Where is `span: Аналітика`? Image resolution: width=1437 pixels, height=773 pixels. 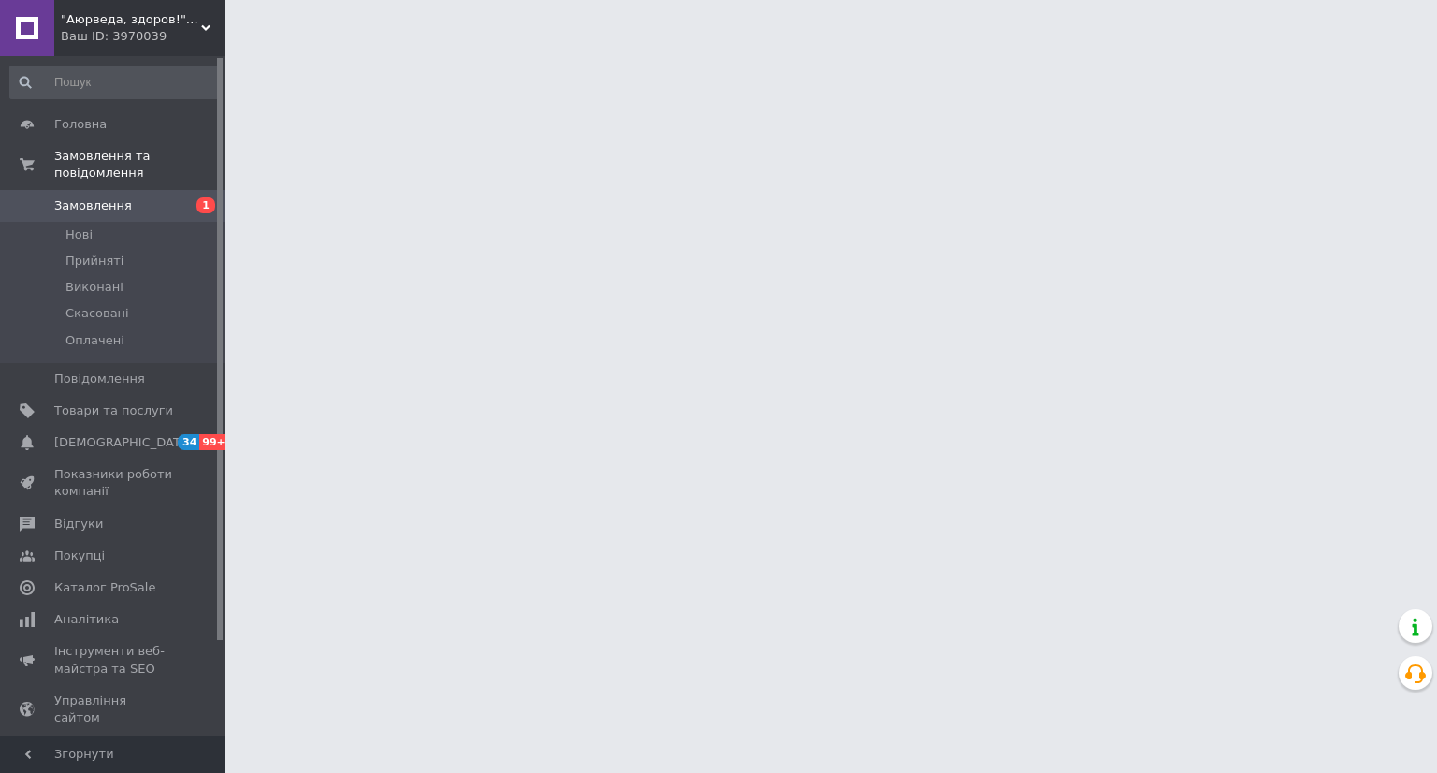
span: Аналітика is located at coordinates (86, 619).